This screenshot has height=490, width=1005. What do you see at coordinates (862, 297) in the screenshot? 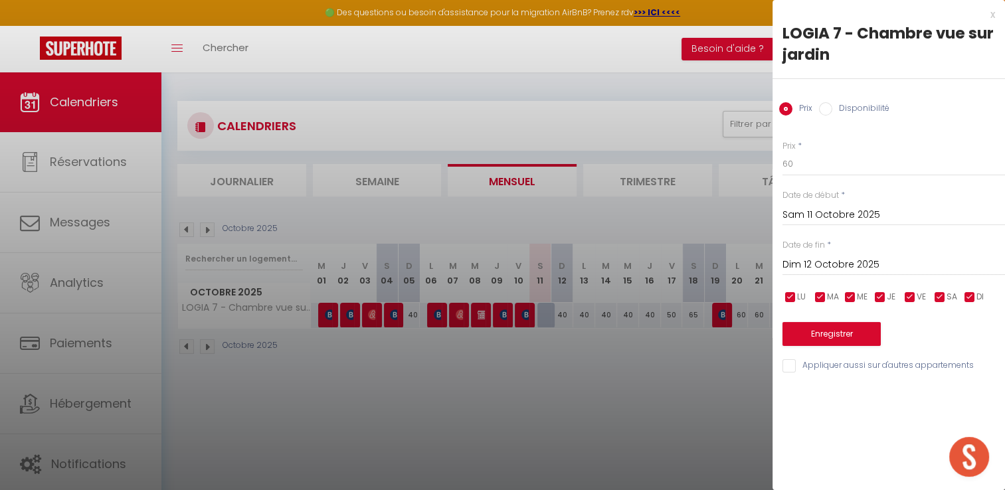
I see `span: ME` at bounding box center [862, 297].